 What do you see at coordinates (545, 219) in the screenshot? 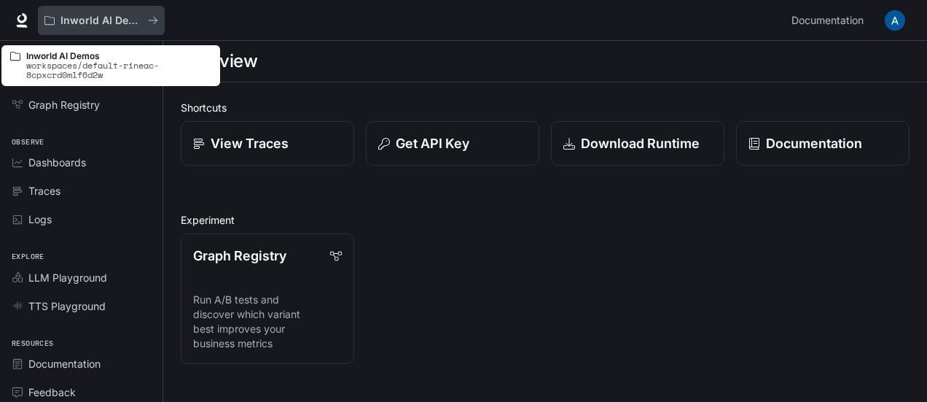
I see `h2: Experiment` at bounding box center [545, 219].